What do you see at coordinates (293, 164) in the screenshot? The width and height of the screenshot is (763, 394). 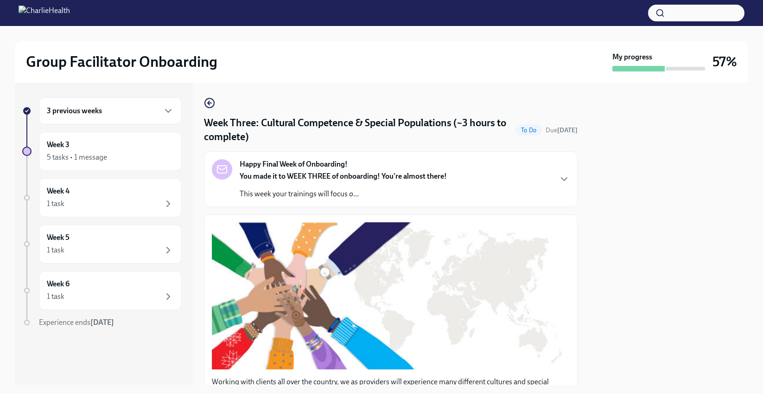 I see `strong: Happy Final Week of Onboarding!` at bounding box center [293, 164].